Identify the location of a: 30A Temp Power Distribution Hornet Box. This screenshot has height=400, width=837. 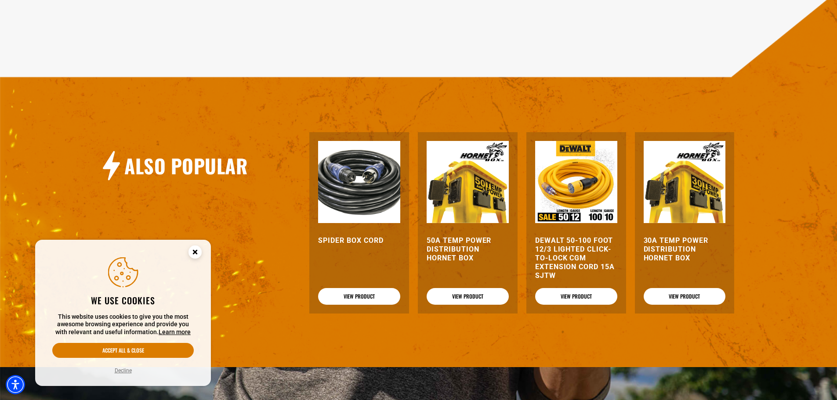
(685, 250).